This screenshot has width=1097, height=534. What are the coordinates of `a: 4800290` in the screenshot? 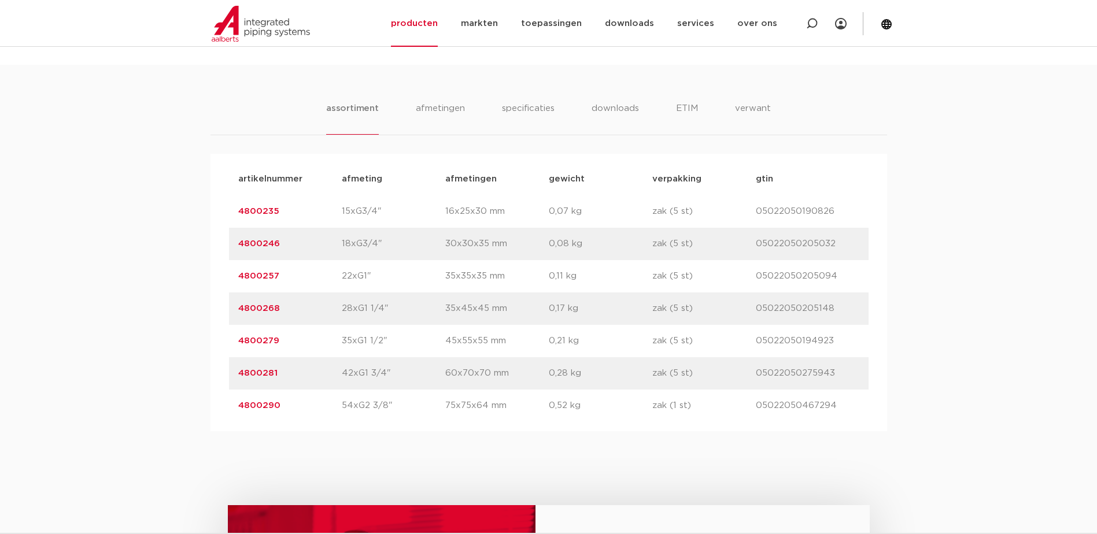 It's located at (259, 405).